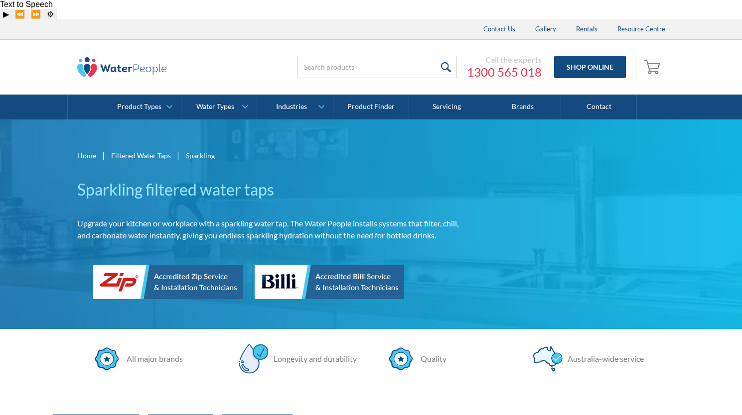 Image resolution: width=742 pixels, height=415 pixels. What do you see at coordinates (50, 14) in the screenshot?
I see `button: Settings` at bounding box center [50, 14].